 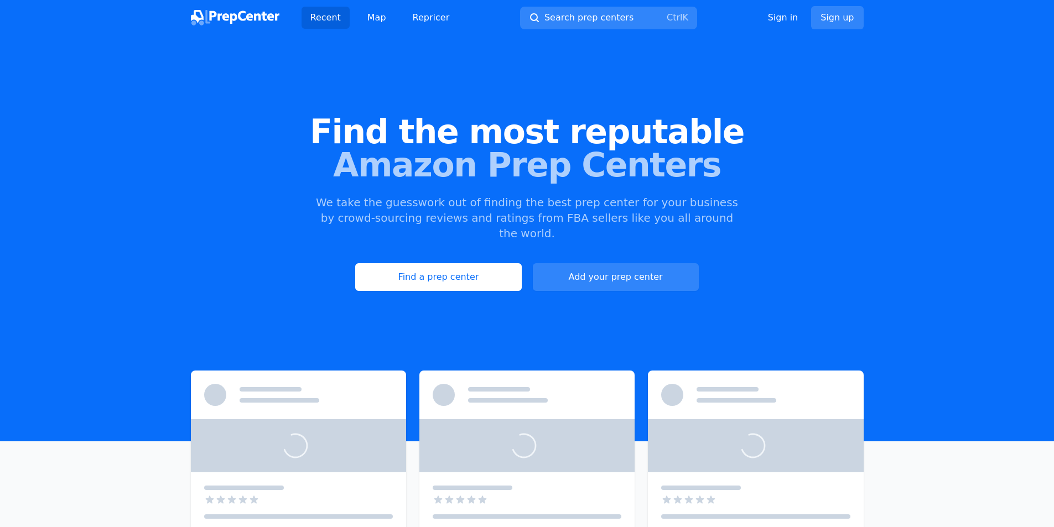 I want to click on kbd: Ctrl, so click(x=674, y=17).